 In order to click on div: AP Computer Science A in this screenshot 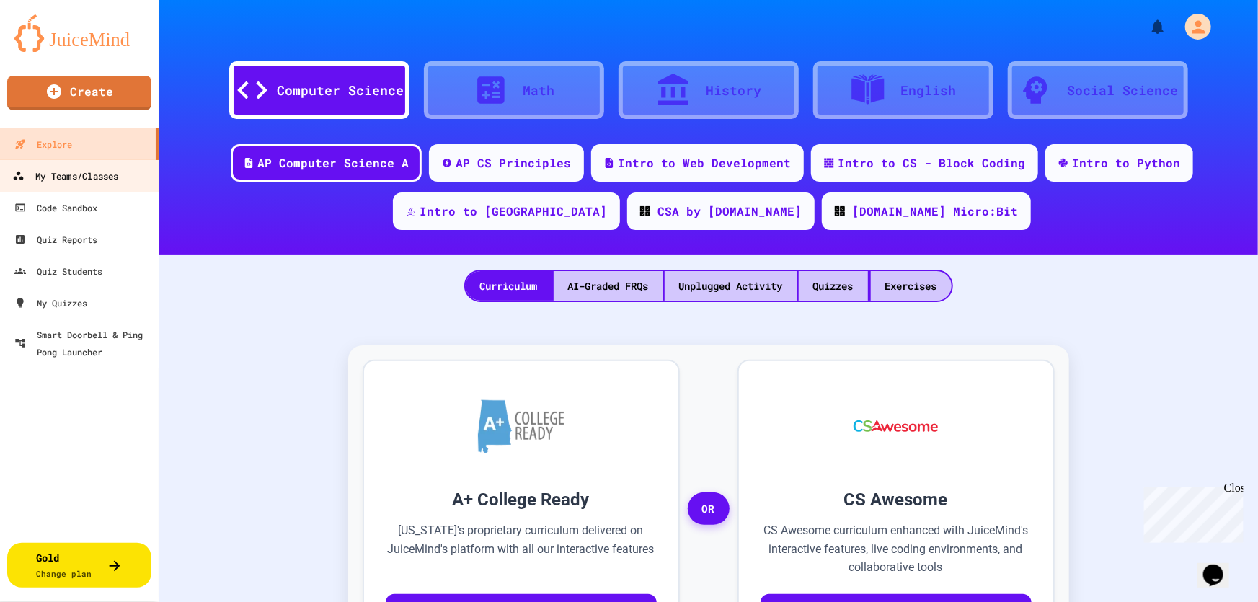, I will do `click(333, 163)`.